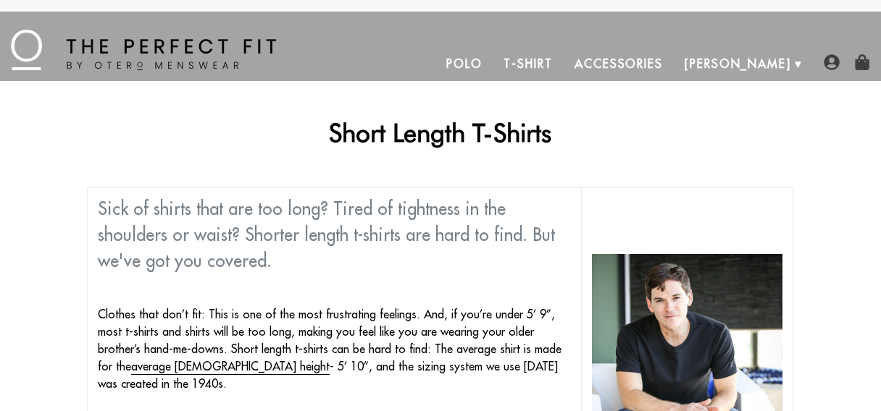  I want to click on a: Polo, so click(464, 64).